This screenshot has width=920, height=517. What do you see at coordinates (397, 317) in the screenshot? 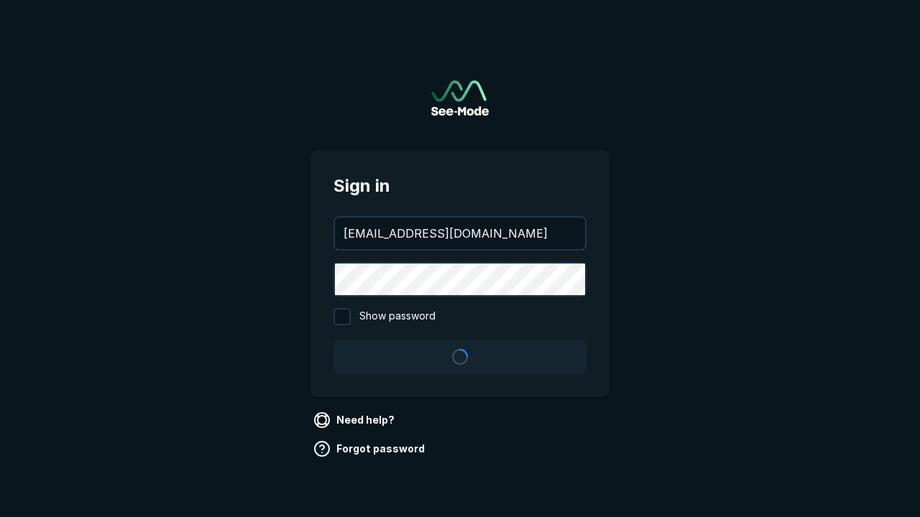
I see `span: Show password` at bounding box center [397, 317].